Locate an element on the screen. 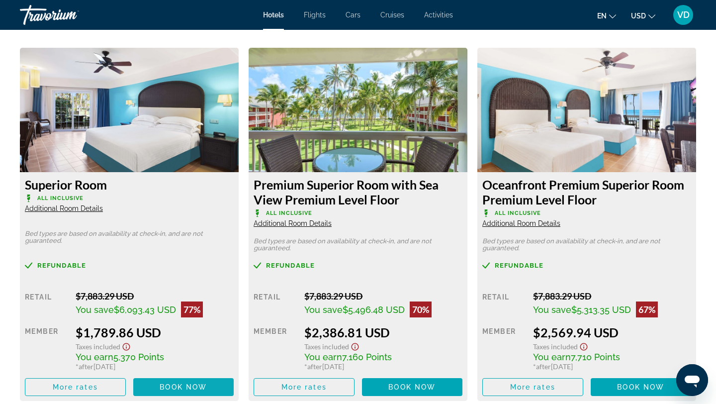 The image size is (716, 404). h3: Oceanfront Premium Superior Room Premium Level Floor is located at coordinates (587, 192).